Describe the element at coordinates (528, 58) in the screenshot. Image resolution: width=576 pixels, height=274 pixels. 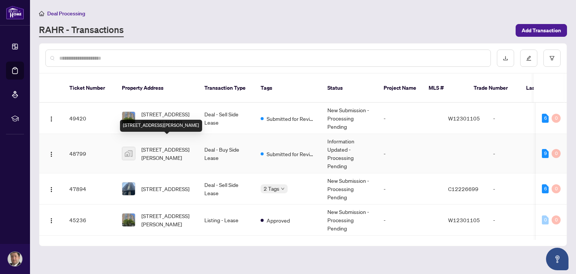
I see `span: edit` at that location.